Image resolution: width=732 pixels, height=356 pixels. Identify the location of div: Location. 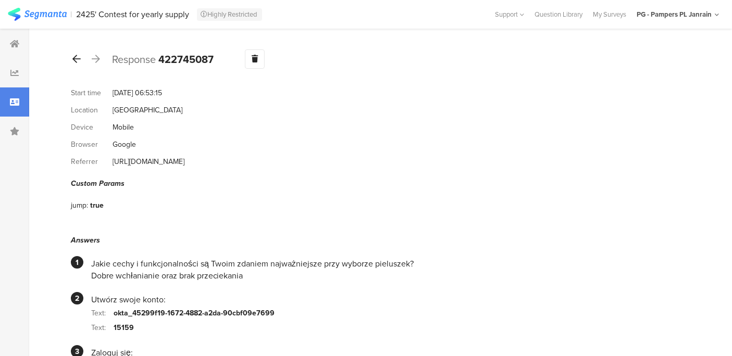
(92, 110).